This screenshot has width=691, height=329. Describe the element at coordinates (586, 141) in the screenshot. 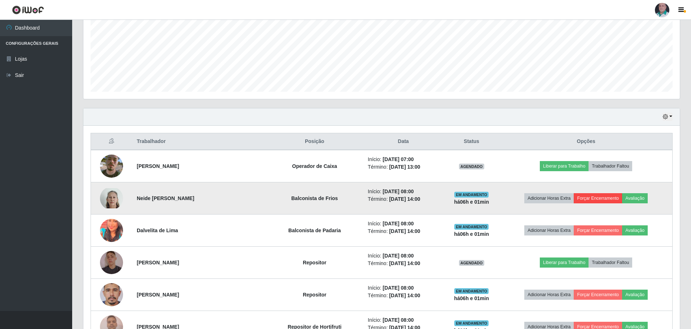

I see `th: Opções` at that location.